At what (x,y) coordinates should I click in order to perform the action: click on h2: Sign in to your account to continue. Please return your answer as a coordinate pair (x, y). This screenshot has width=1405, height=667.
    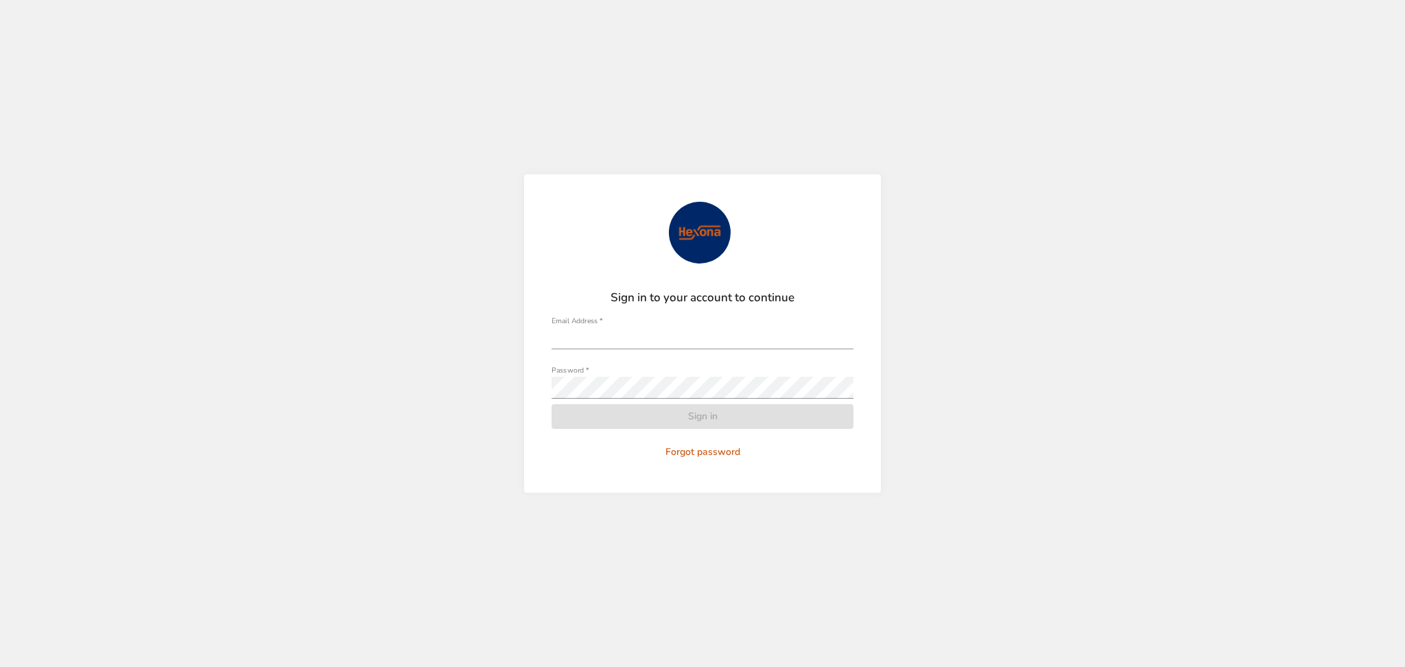
    Looking at the image, I should click on (702, 298).